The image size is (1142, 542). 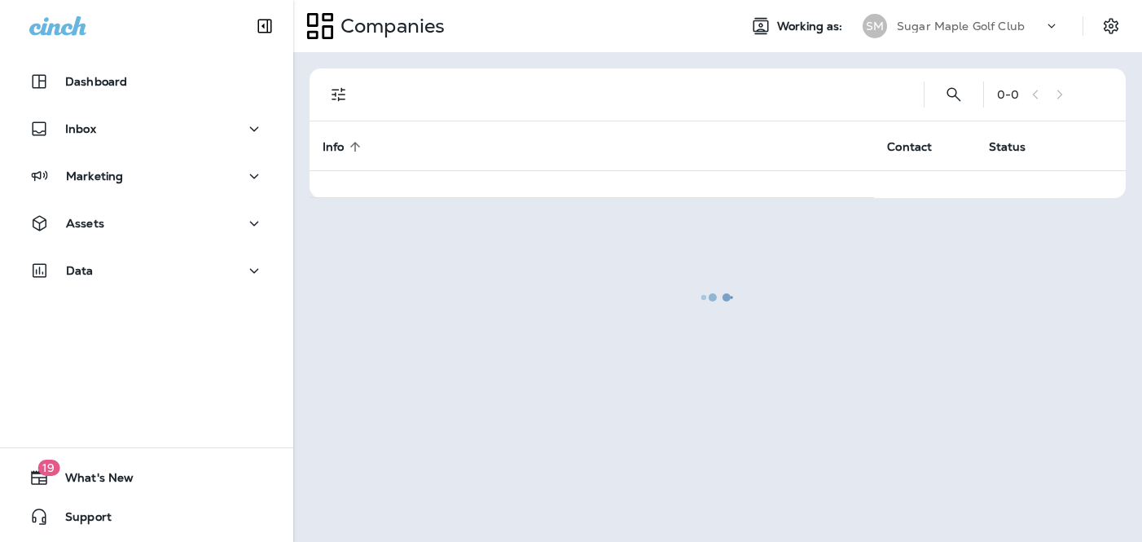 What do you see at coordinates (265, 26) in the screenshot?
I see `button: Collapse Sidebar` at bounding box center [265, 26].